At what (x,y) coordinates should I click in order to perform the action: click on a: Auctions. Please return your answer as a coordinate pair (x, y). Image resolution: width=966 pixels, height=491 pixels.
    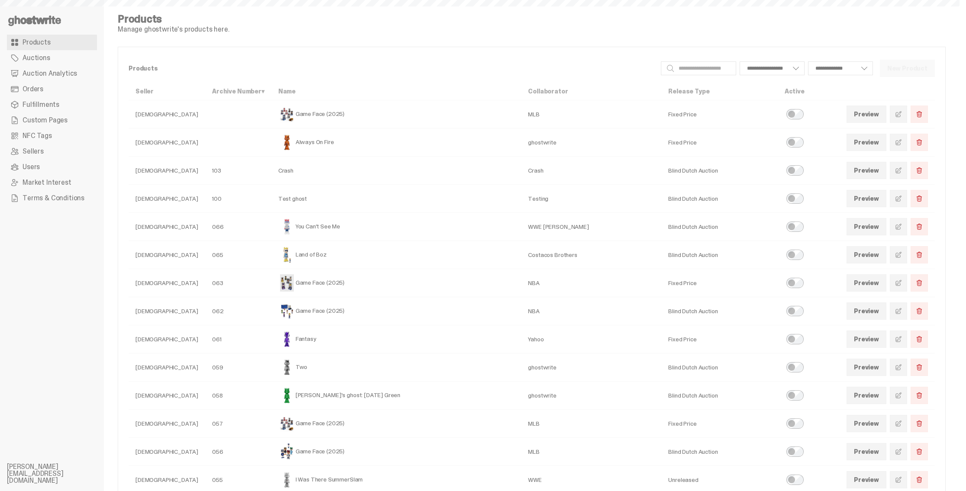
    Looking at the image, I should click on (52, 58).